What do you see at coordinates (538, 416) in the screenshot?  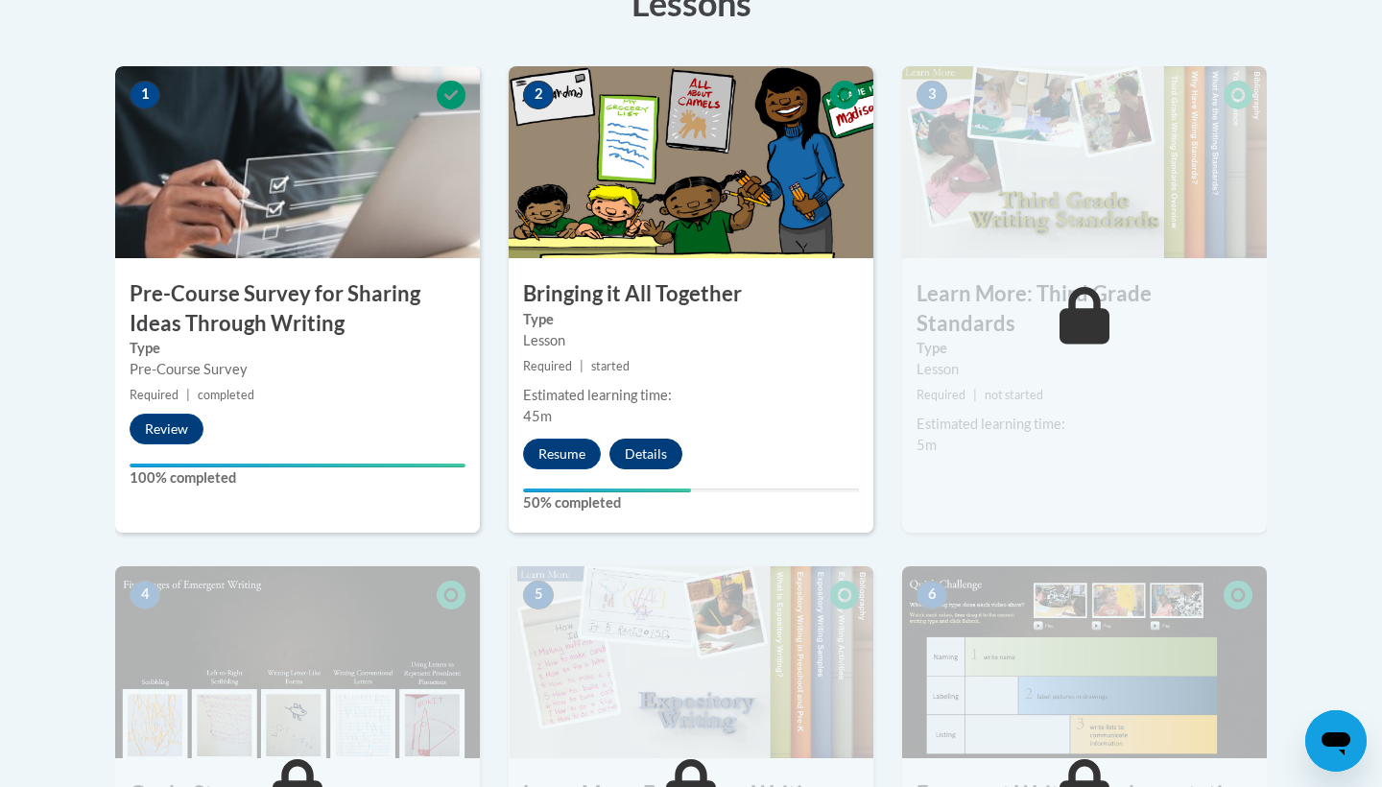 I see `span: 45m` at bounding box center [538, 416].